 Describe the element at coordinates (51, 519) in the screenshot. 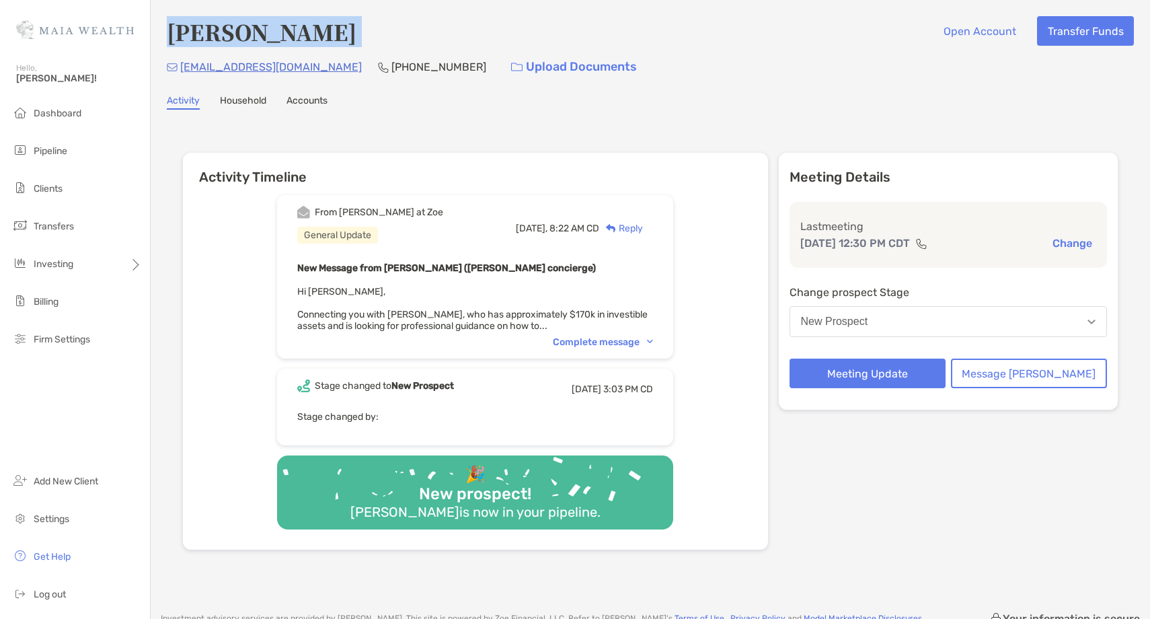

I see `span: Settings` at that location.